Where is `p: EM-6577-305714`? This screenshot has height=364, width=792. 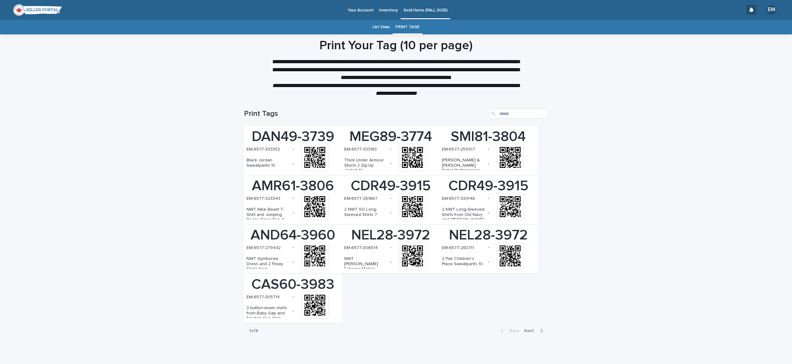
p: EM-6577-305714 is located at coordinates (263, 297).